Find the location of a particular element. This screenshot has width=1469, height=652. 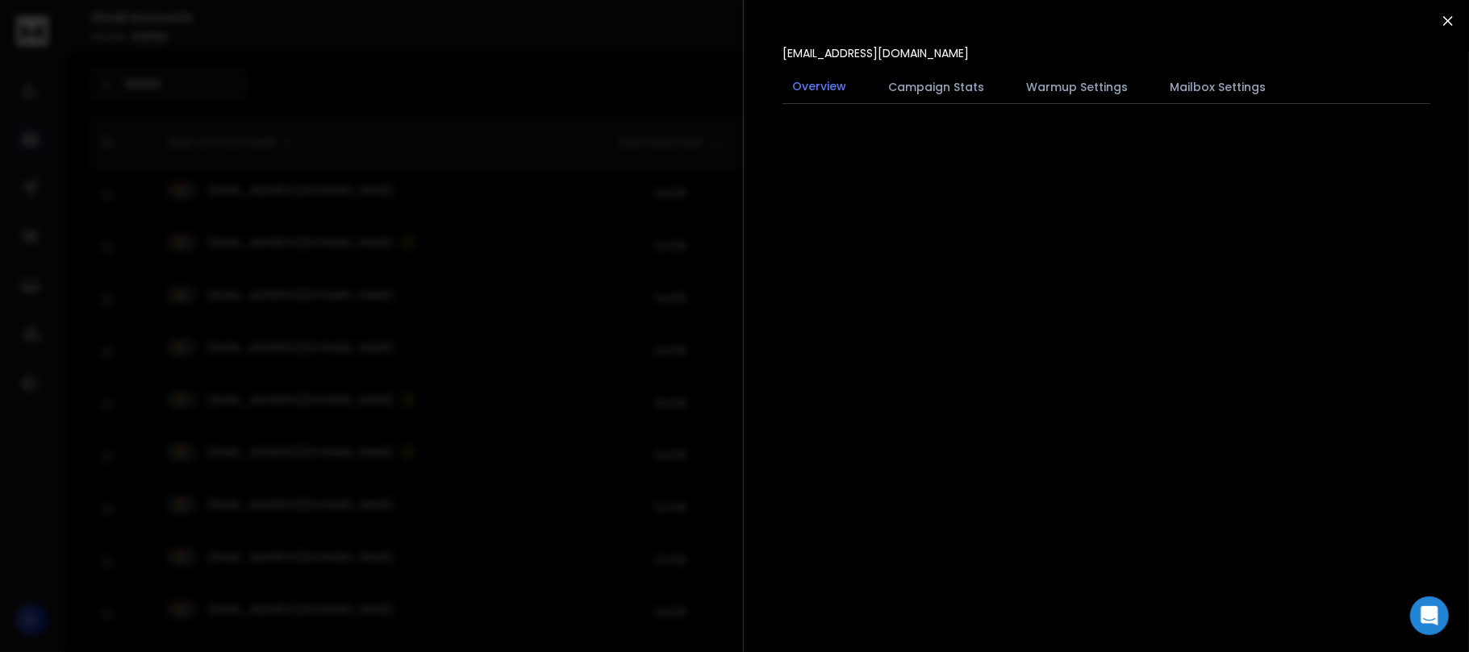

button: Warmup Settings is located at coordinates (1077, 87).